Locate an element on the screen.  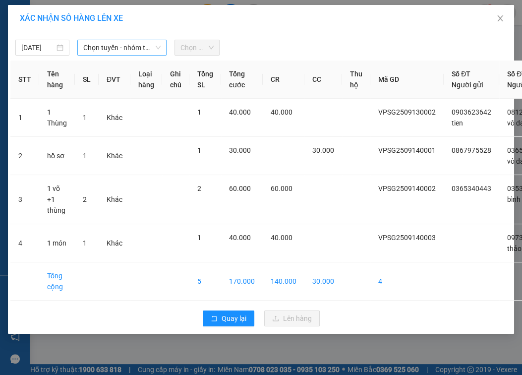
span: VPSG2509140001 is located at coordinates (407, 150).